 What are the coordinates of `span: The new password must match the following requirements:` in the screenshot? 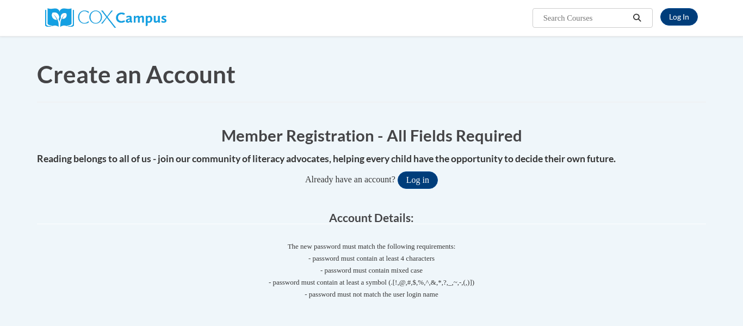 It's located at (372, 246).